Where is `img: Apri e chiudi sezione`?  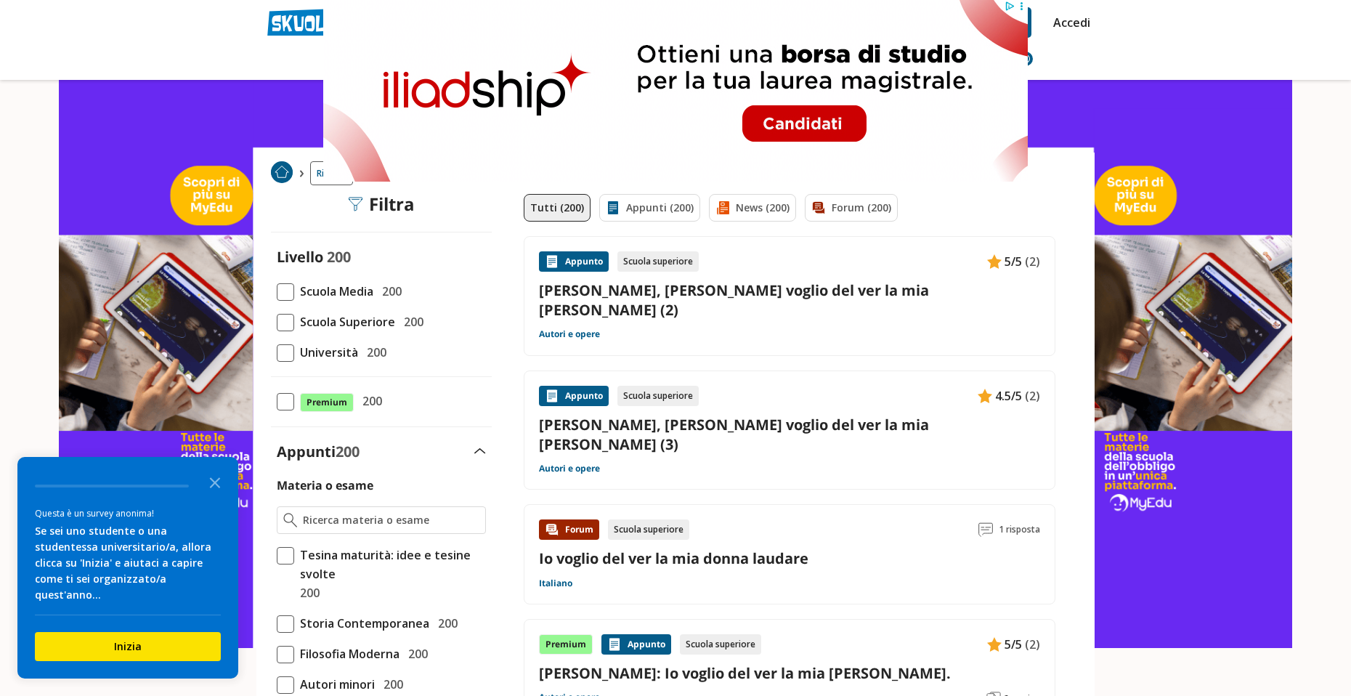 img: Apri e chiudi sezione is located at coordinates (480, 451).